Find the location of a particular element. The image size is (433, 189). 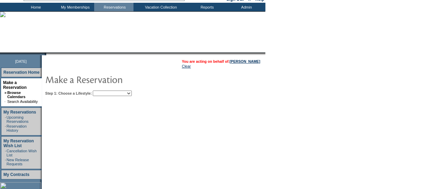

a: Clear is located at coordinates (186, 66).